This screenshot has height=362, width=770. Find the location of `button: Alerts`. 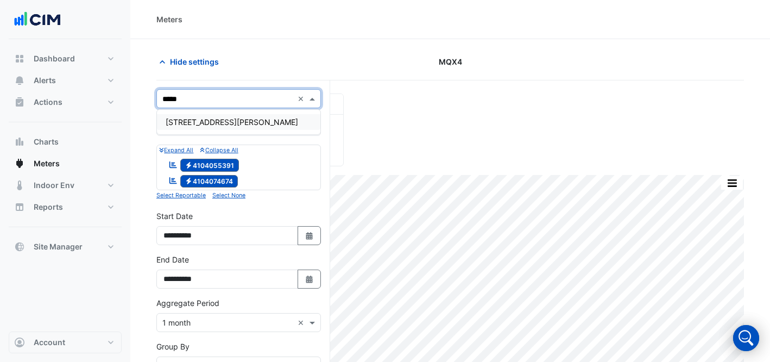

button: Alerts is located at coordinates (65, 80).